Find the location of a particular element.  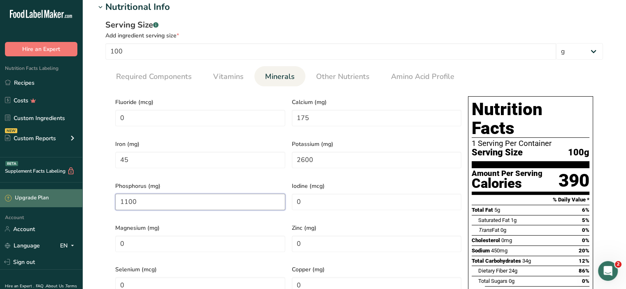

span: 1g is located at coordinates (513, 220).